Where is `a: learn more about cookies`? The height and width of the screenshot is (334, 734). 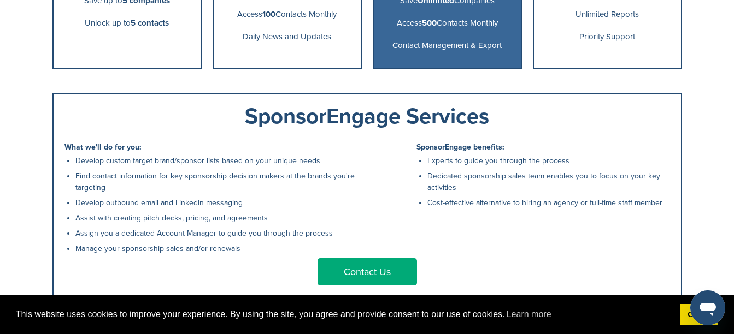 a: learn more about cookies is located at coordinates (529, 315).